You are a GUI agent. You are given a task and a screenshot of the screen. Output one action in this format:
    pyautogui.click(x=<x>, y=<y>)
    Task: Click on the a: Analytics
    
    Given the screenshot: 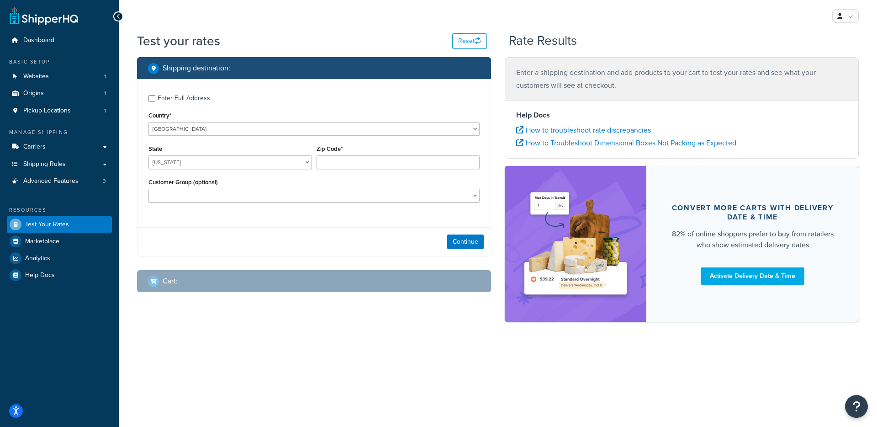 What is the action you would take?
    pyautogui.click(x=59, y=258)
    